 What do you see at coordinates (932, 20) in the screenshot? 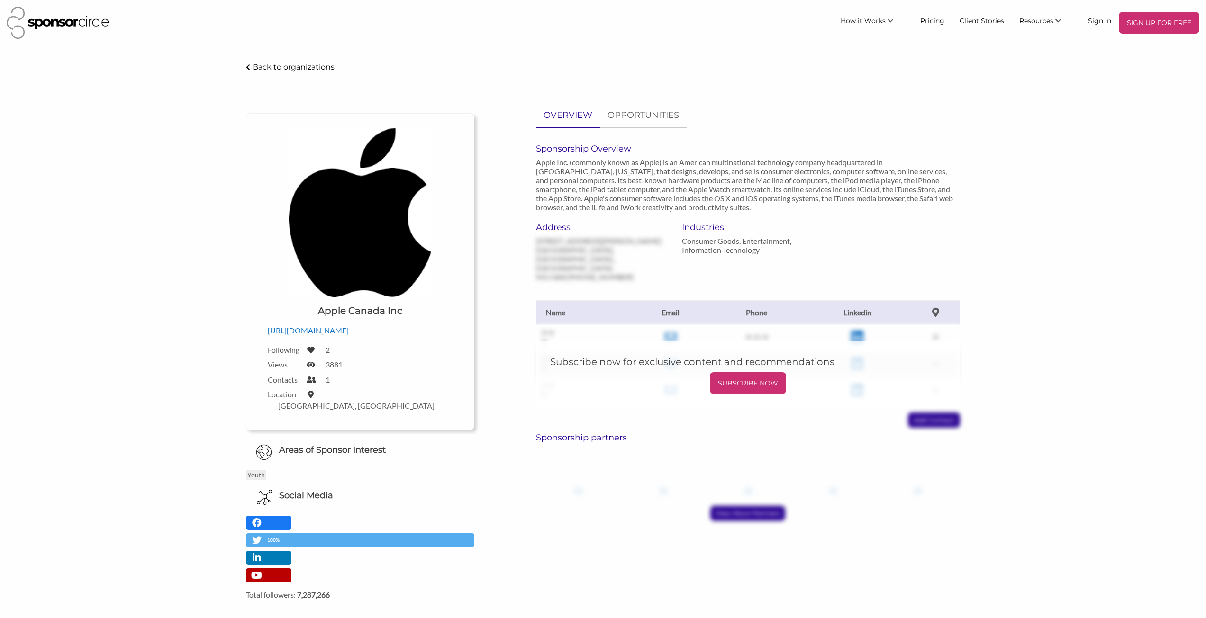
I see `a: Pricing` at bounding box center [932, 20].